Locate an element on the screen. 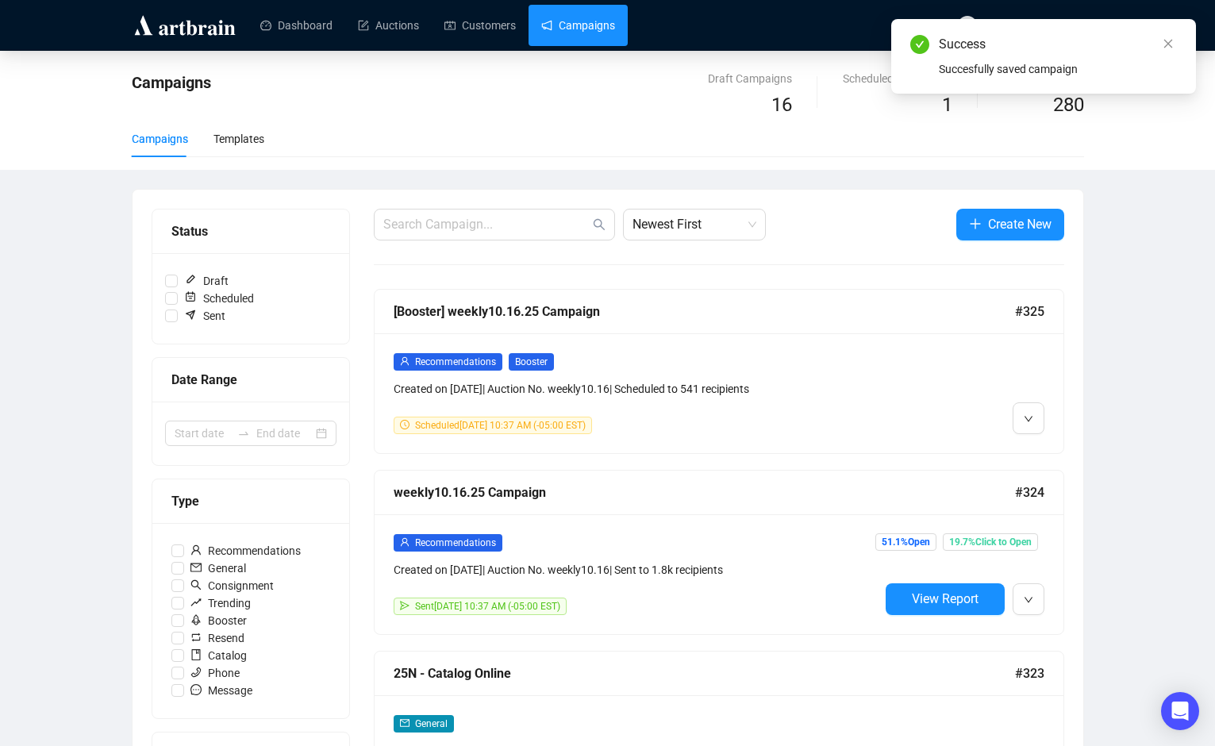  span: send is located at coordinates (405, 605).